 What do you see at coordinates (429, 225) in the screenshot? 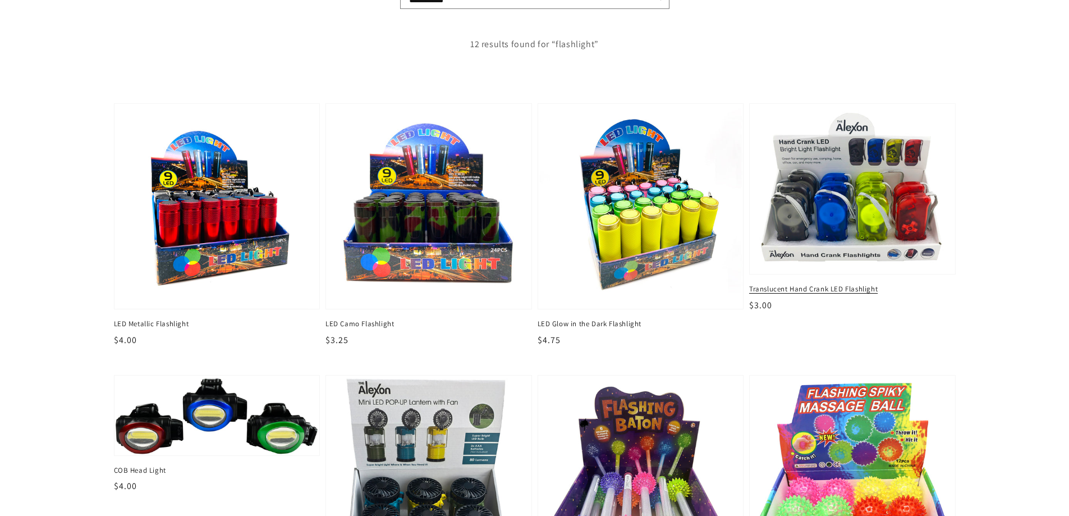
I see `a: LED Camo Flashlight LED Camo Flashlight $3.25` at bounding box center [429, 225].